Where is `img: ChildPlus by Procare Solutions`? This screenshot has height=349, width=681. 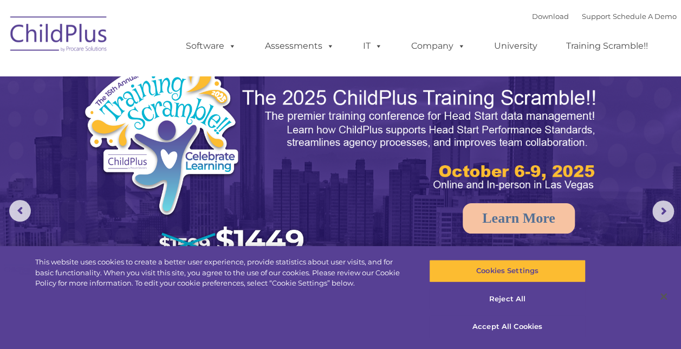
img: ChildPlus by Procare Solutions is located at coordinates (59, 36).